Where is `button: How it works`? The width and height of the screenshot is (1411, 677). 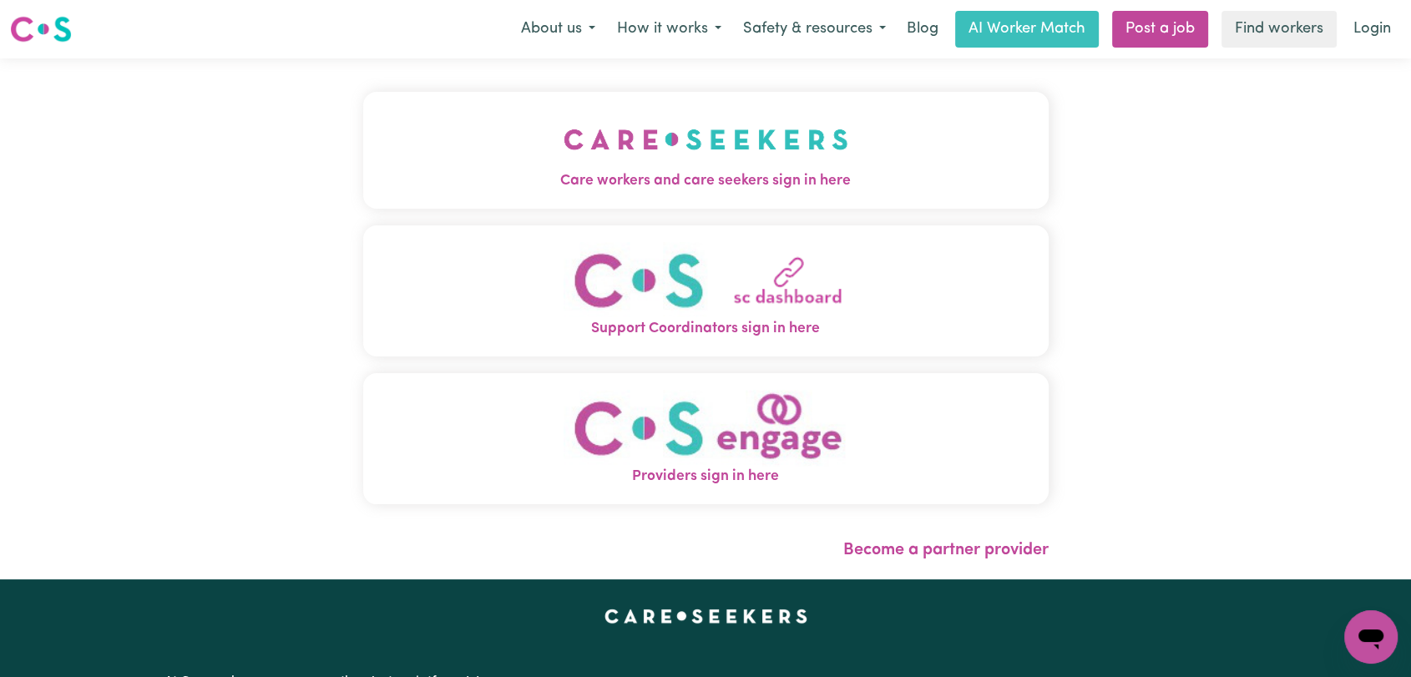
button: How it works is located at coordinates (669, 29).